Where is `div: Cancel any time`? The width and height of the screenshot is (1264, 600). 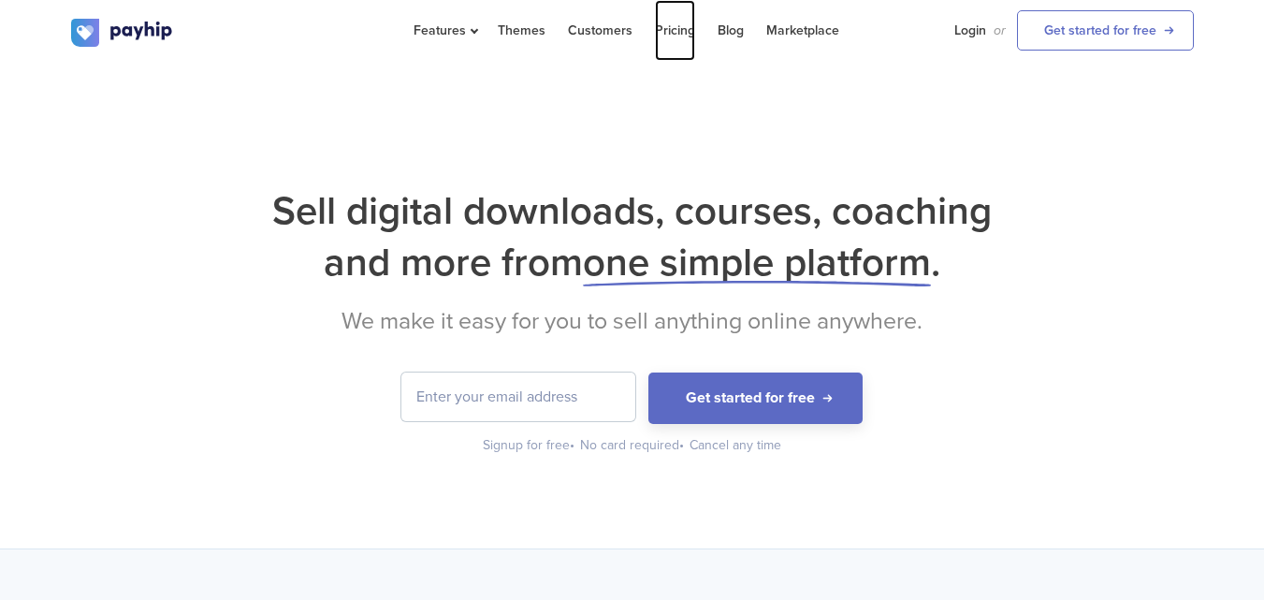
div: Cancel any time is located at coordinates (735, 445).